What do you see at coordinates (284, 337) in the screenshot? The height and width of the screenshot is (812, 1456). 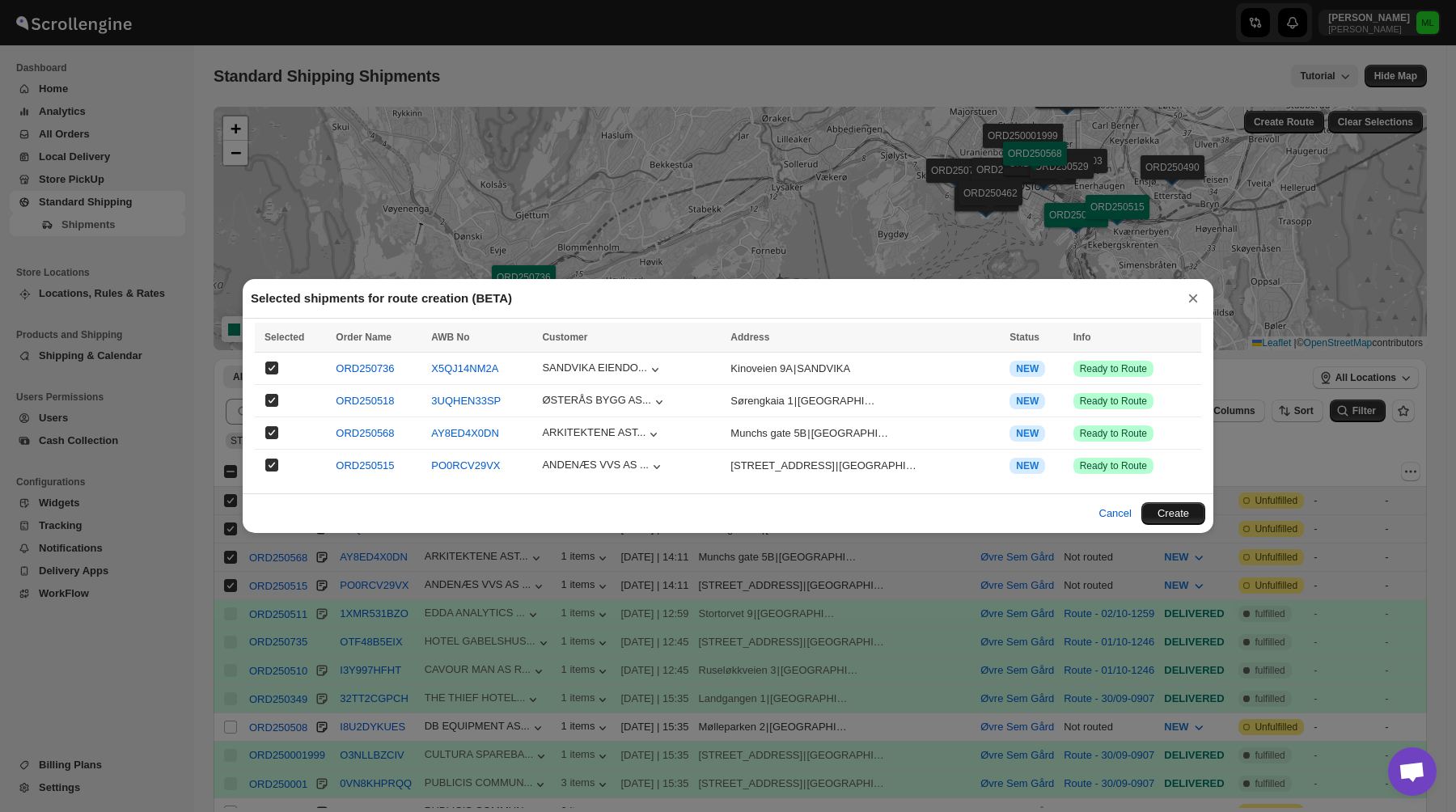 I see `span: Selected` at bounding box center [284, 337].